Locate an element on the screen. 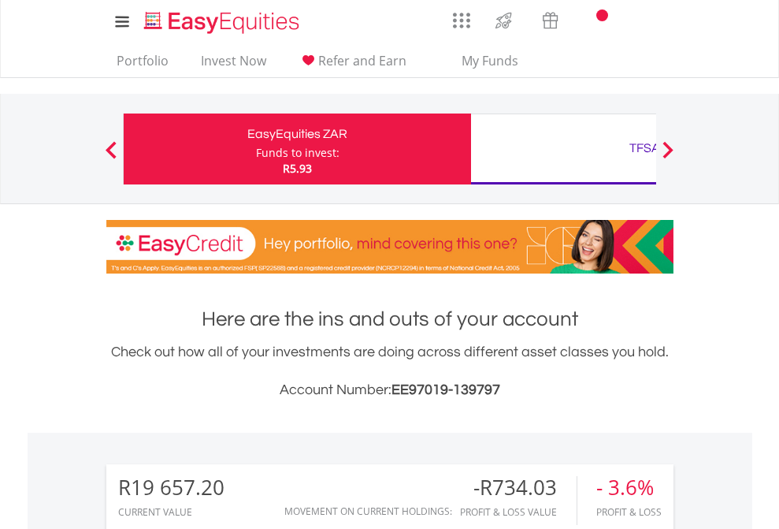 This screenshot has width=779, height=529. h1: Here are the ins and outs of your account is located at coordinates (390, 319).